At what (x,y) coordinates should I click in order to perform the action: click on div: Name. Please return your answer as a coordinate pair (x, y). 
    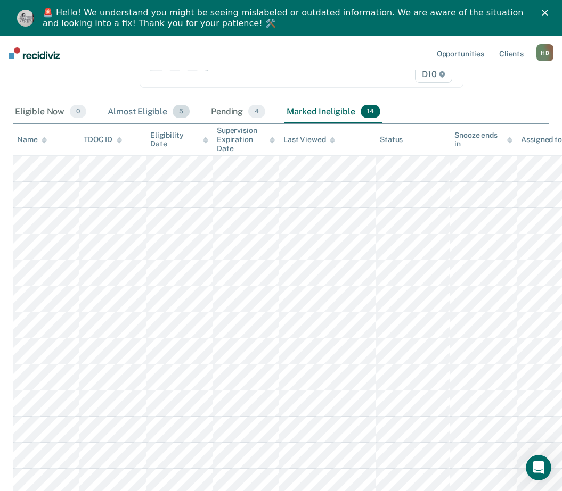
    Looking at the image, I should click on (32, 139).